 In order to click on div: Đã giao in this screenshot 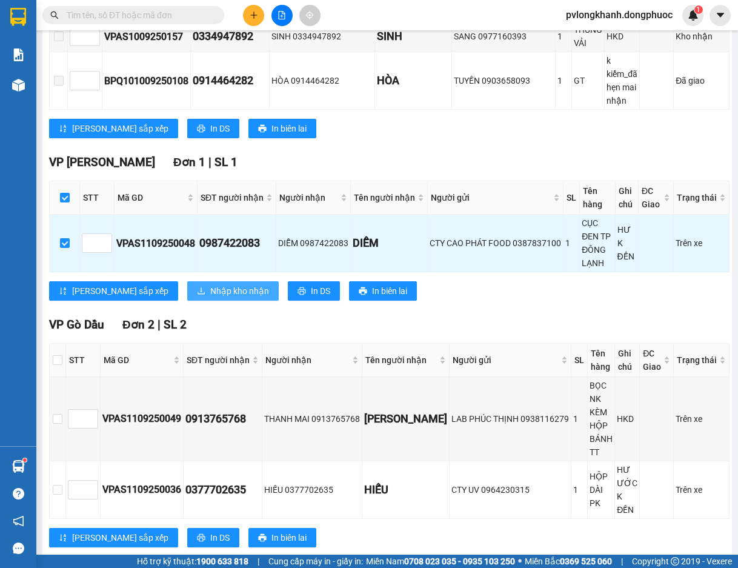, I will do `click(701, 81)`.